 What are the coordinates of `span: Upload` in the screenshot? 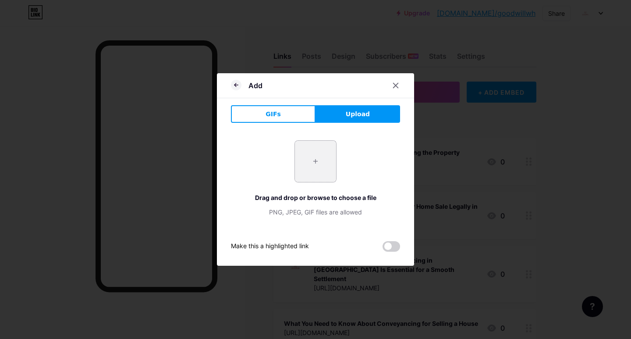 It's located at (358, 114).